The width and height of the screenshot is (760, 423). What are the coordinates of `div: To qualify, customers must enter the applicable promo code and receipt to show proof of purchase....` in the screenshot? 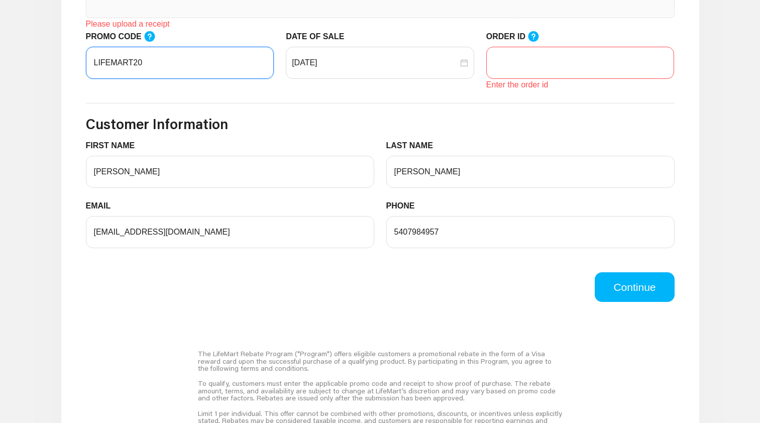 It's located at (380, 390).